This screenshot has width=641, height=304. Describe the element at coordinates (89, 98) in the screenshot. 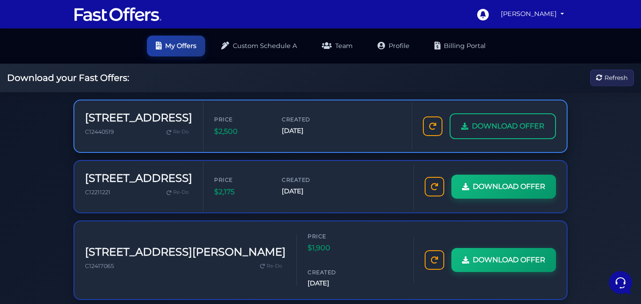

I see `button: Start a Conversation` at that location.